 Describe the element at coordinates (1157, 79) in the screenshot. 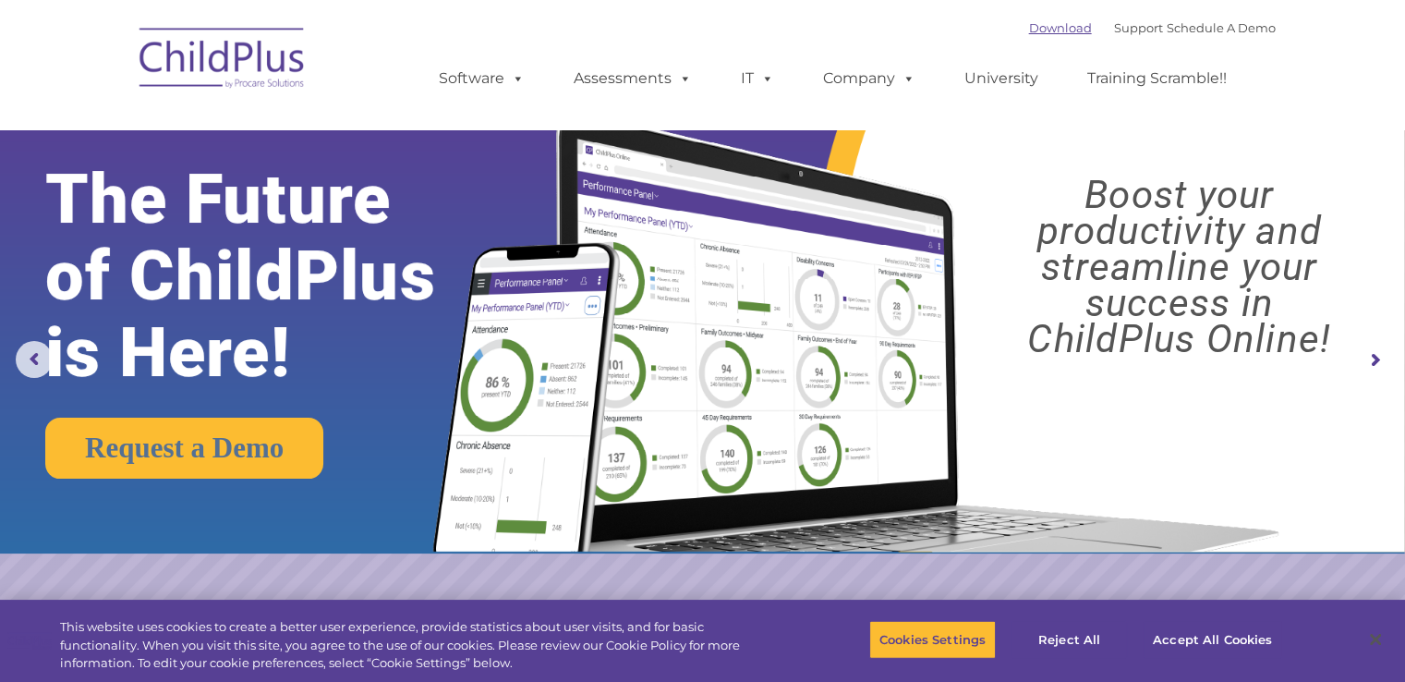

I see `a: Training Scramble!!` at that location.